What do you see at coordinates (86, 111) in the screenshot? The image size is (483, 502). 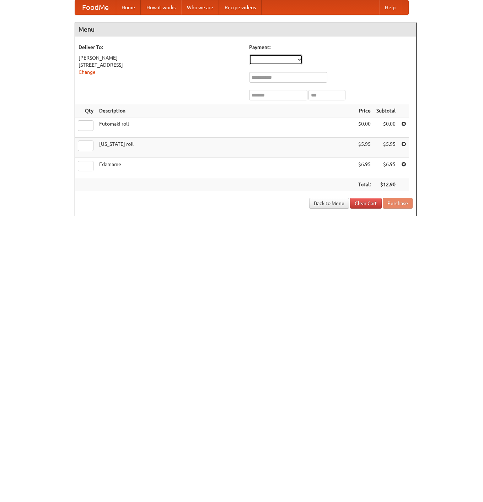 I see `th: Qty` at bounding box center [86, 111].